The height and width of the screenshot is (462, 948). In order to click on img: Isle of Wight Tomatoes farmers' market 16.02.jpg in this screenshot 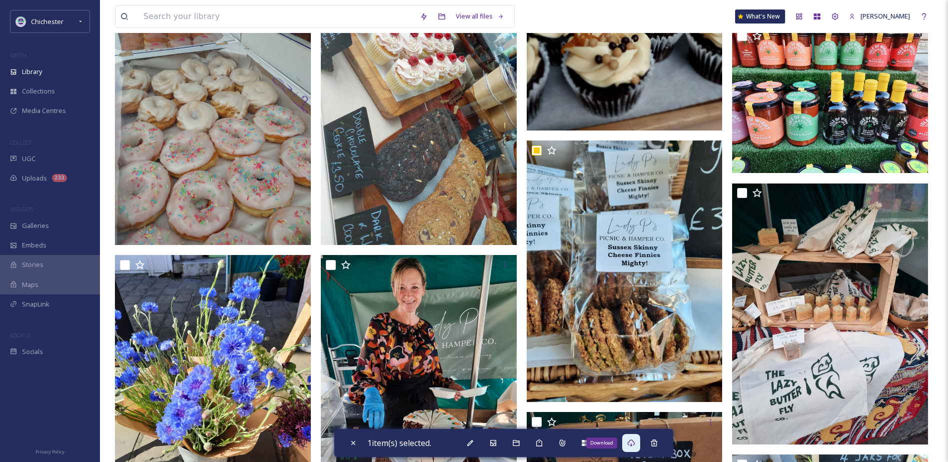, I will do `click(830, 99)`.